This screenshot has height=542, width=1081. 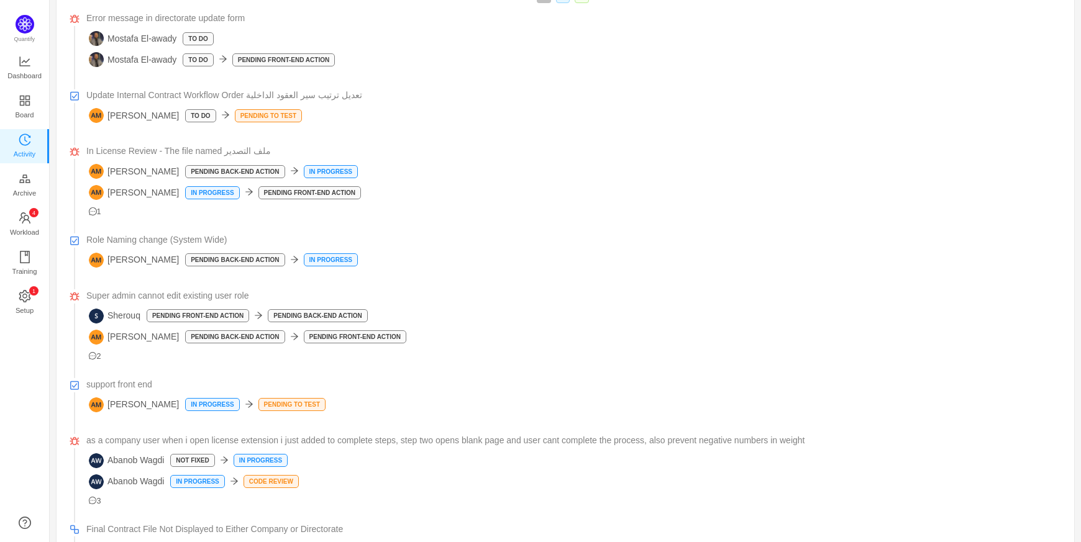 What do you see at coordinates (34, 291) in the screenshot?
I see `sup: 1` at bounding box center [34, 291].